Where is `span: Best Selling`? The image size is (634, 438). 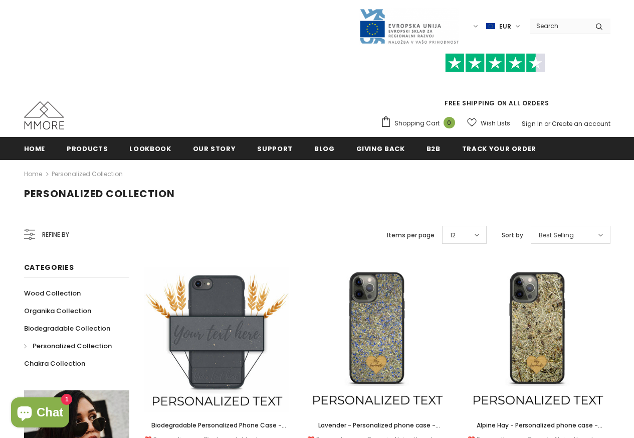
span: Best Selling is located at coordinates (557, 235).